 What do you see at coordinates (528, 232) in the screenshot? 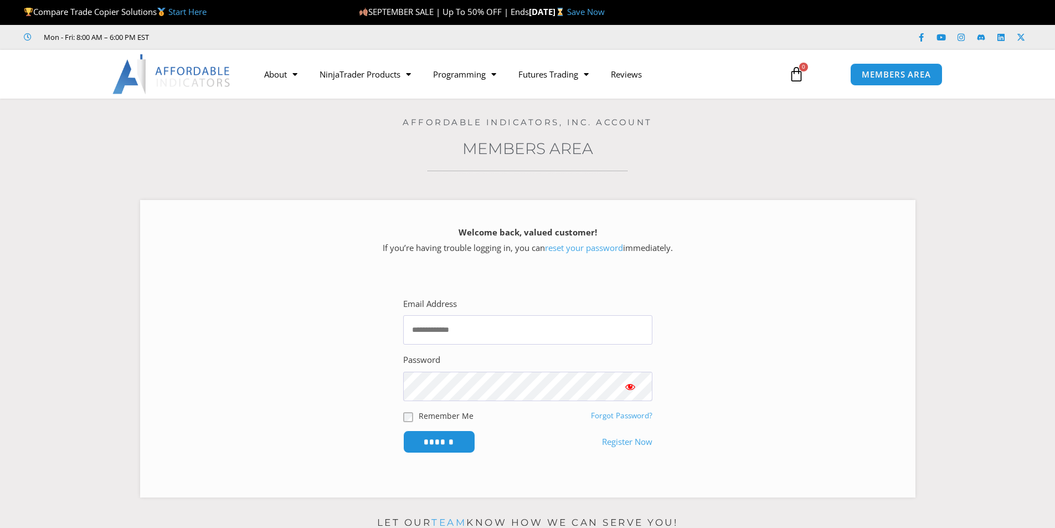
I see `strong: Welcome back, valued customer!` at bounding box center [528, 232].